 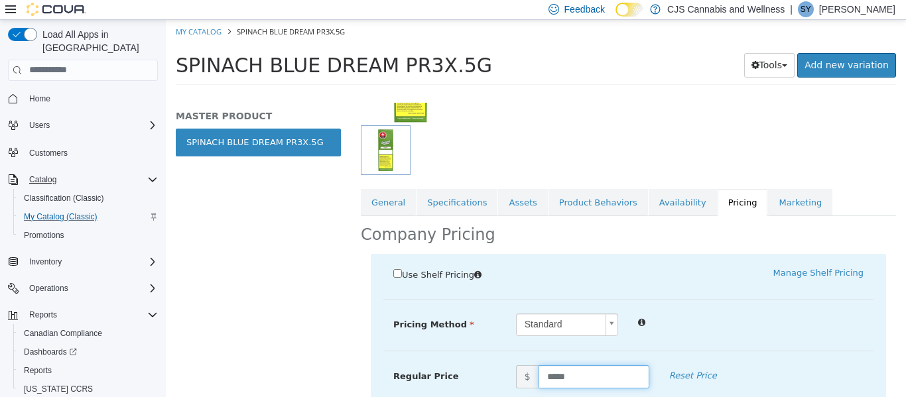 What do you see at coordinates (56, 9) in the screenshot?
I see `img: Cova` at bounding box center [56, 9].